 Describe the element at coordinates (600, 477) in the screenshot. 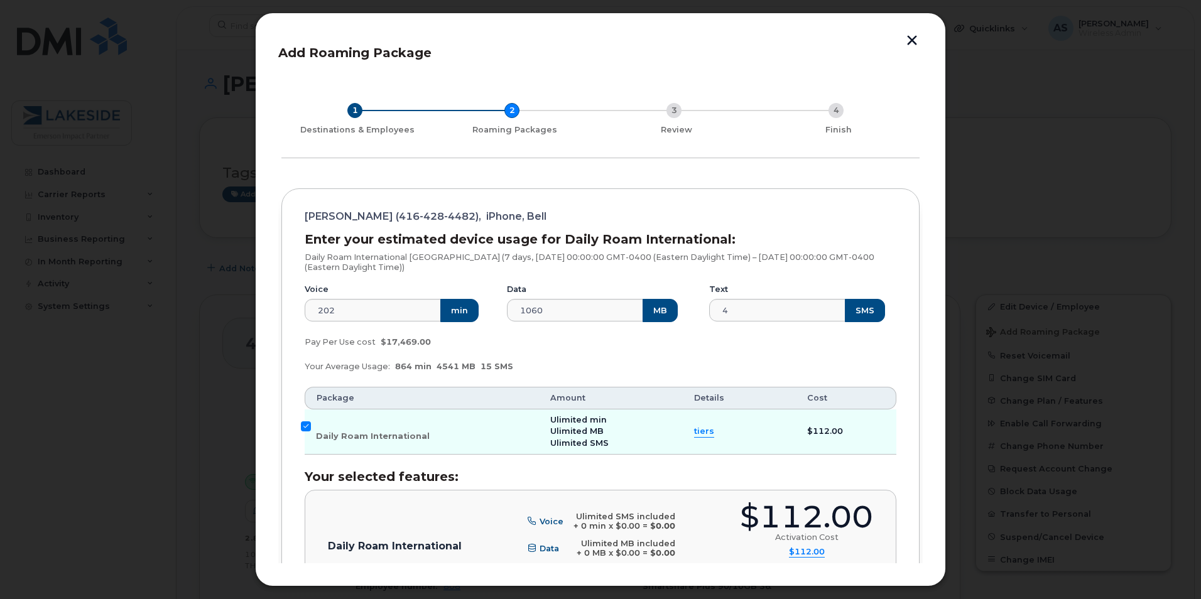

I see `h3: Your selected features:` at that location.